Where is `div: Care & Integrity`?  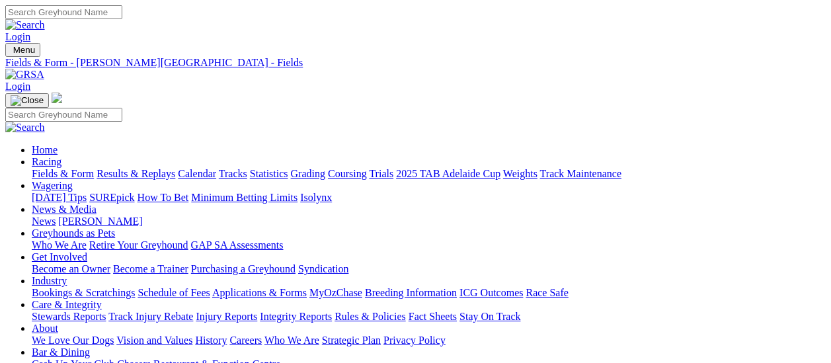 div: Care & Integrity is located at coordinates (428, 317).